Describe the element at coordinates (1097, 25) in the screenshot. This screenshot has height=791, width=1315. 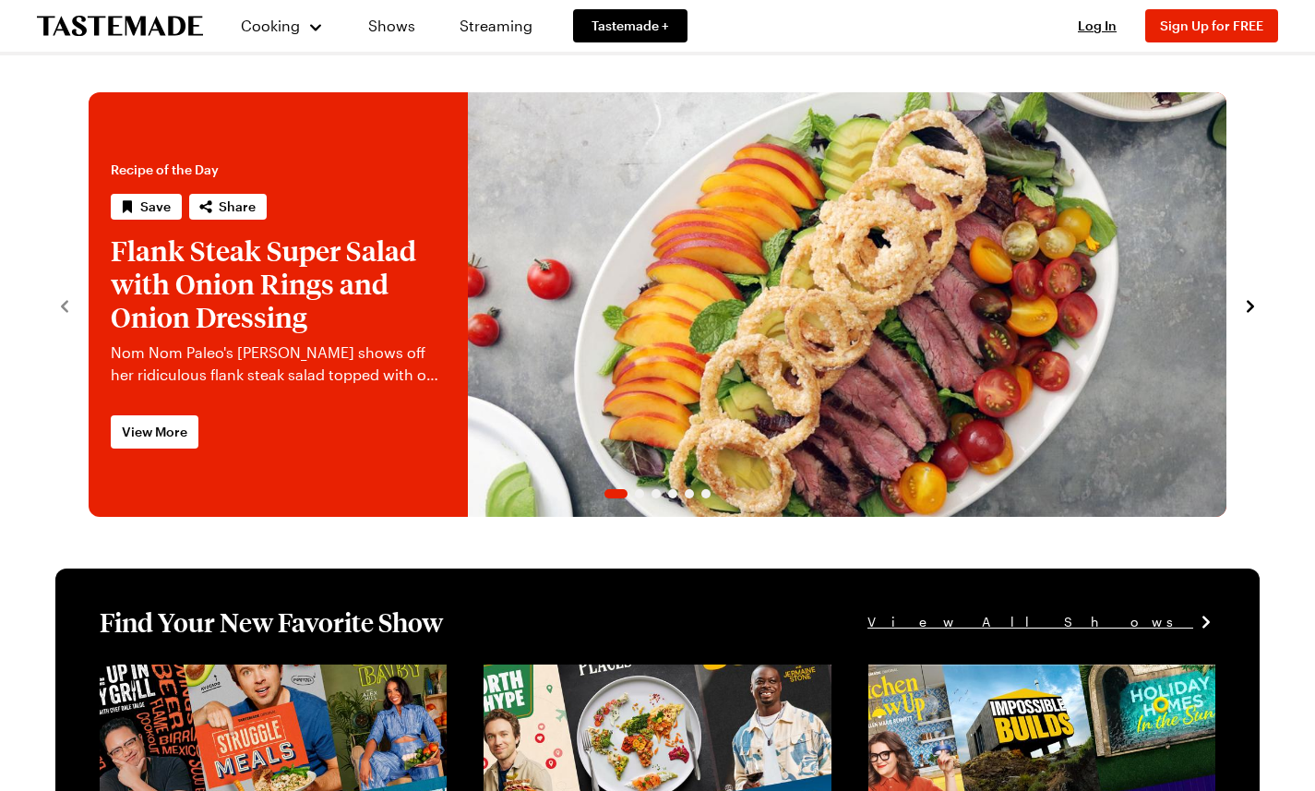
I see `span: Log In` at that location.